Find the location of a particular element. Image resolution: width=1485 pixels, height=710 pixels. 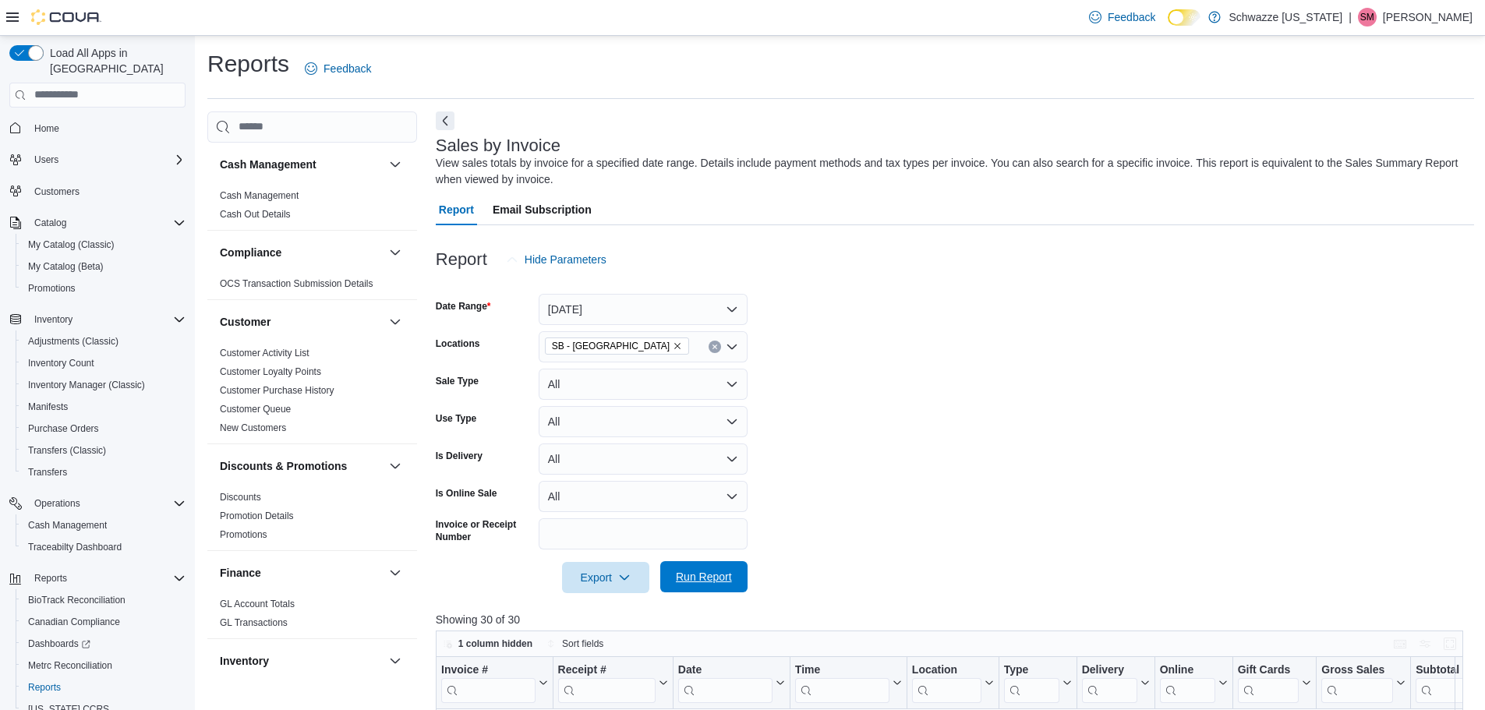

button: Traceabilty Dashboard is located at coordinates (104, 547).